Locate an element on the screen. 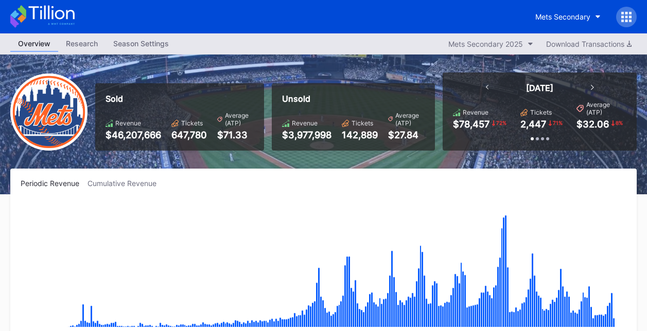 The height and width of the screenshot is (331, 647). div: $27.84 is located at coordinates (407, 135).